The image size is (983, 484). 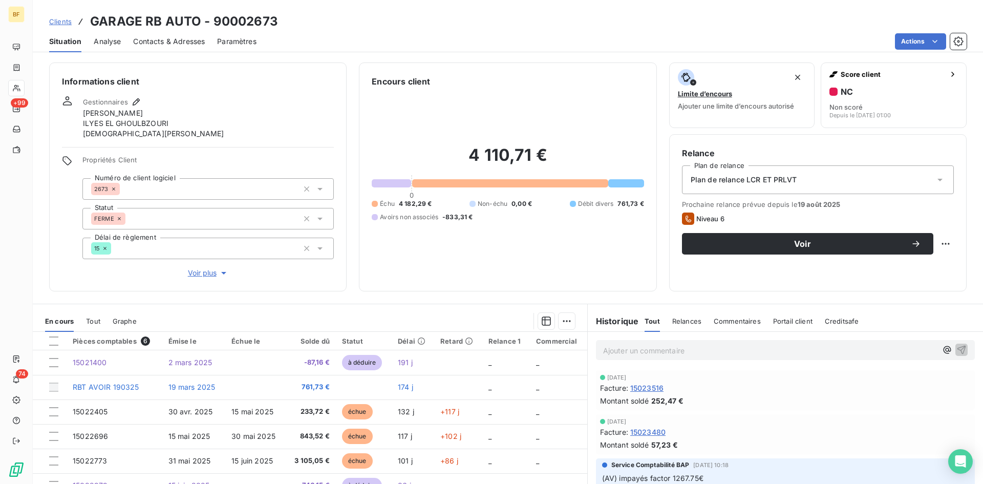 What do you see at coordinates (846, 107) in the screenshot?
I see `span: Non scoré` at bounding box center [846, 107].